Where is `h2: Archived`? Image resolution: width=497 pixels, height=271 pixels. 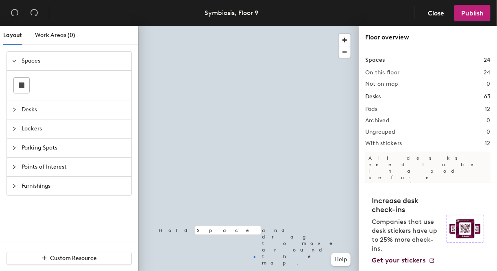
h2: Archived is located at coordinates (377, 121).